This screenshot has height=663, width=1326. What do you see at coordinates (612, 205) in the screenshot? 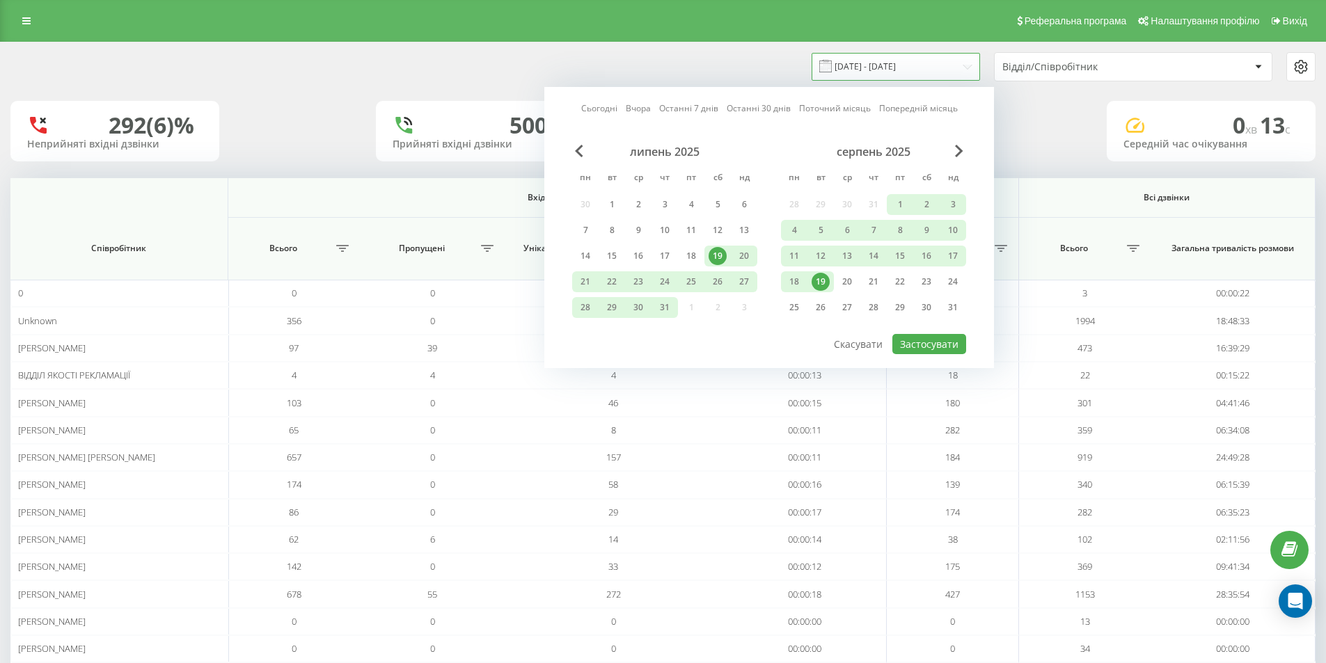
I see `div: 1` at bounding box center [612, 205].